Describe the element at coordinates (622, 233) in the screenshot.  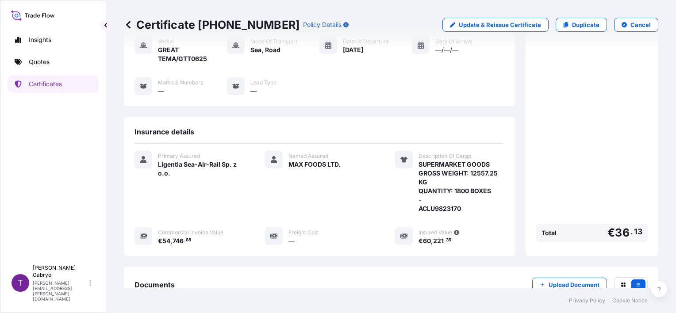
I see `span: 36` at that location.